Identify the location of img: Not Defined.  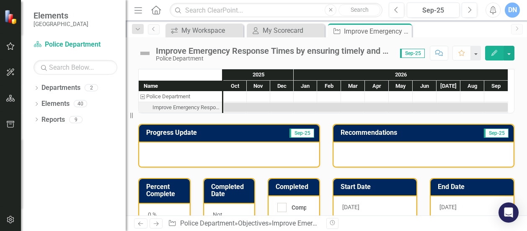
(145, 53).